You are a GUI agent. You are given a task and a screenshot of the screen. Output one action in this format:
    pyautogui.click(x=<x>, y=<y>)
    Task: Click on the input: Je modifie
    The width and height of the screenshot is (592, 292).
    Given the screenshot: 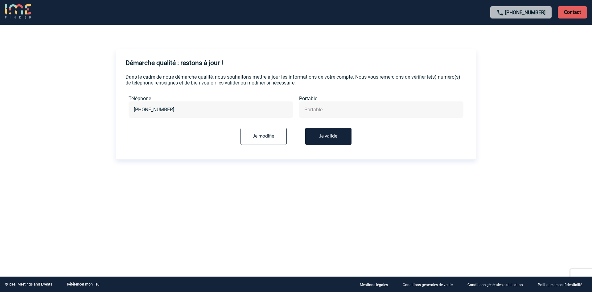 What is the action you would take?
    pyautogui.click(x=264, y=136)
    